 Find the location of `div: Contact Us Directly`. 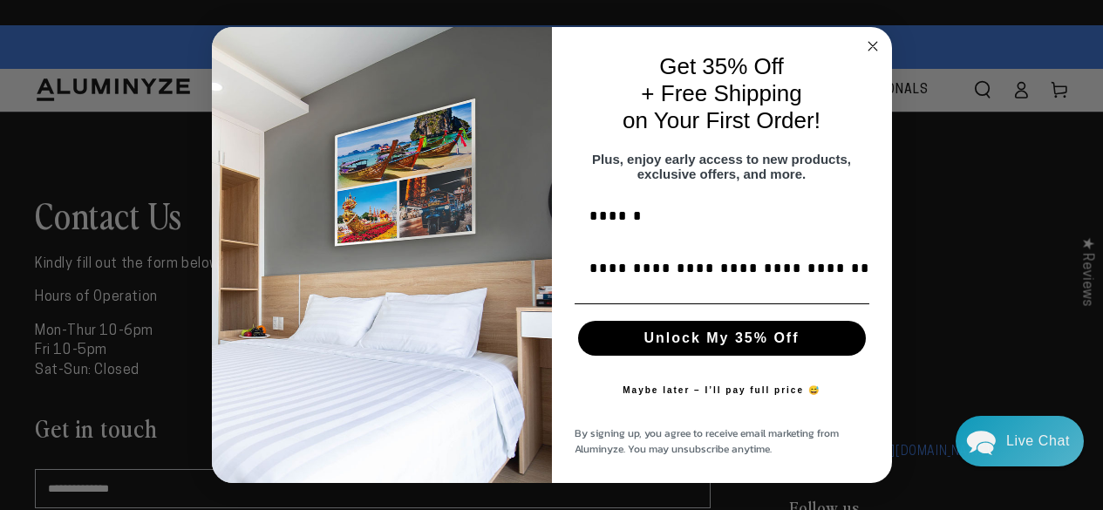

div: Contact Us Directly is located at coordinates (1038, 441).